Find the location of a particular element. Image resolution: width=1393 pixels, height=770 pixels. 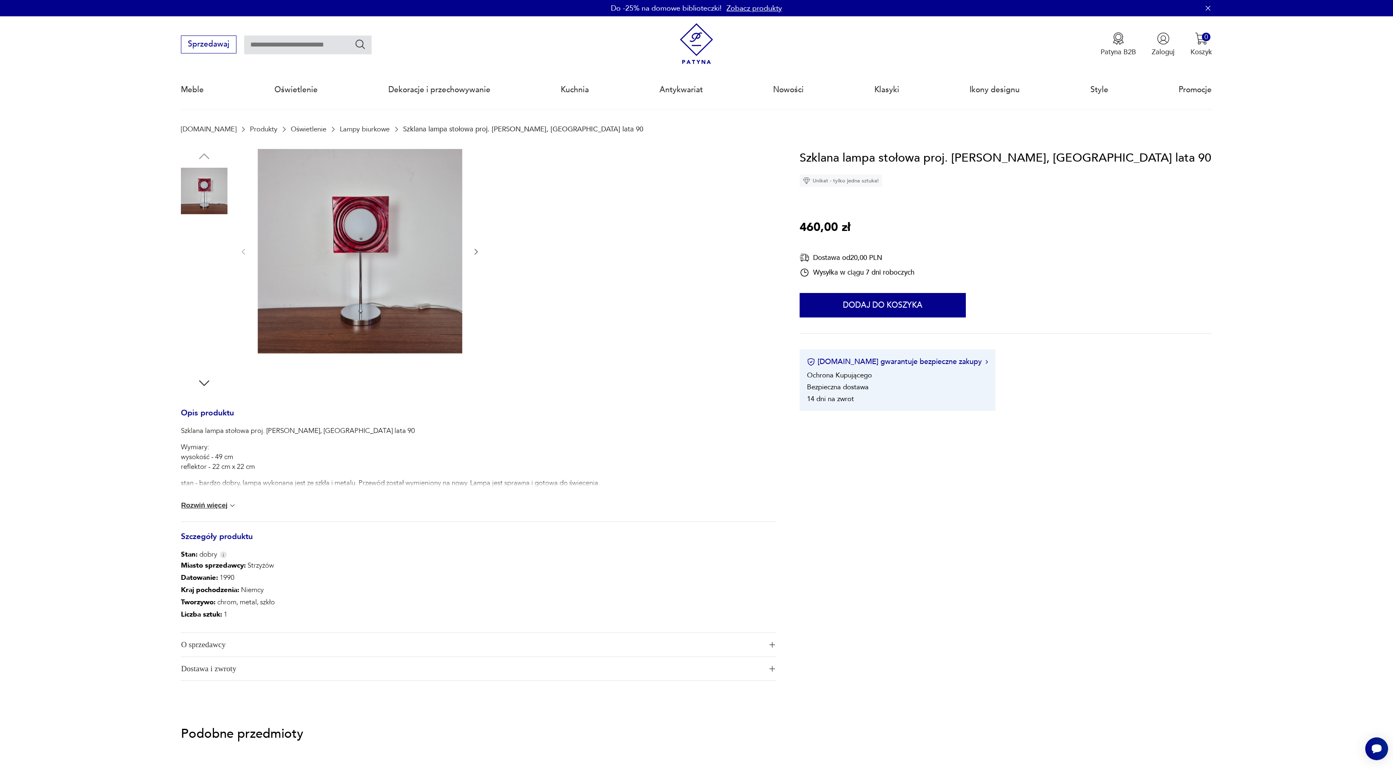

p: Podobne przedmioty is located at coordinates (696, 734).